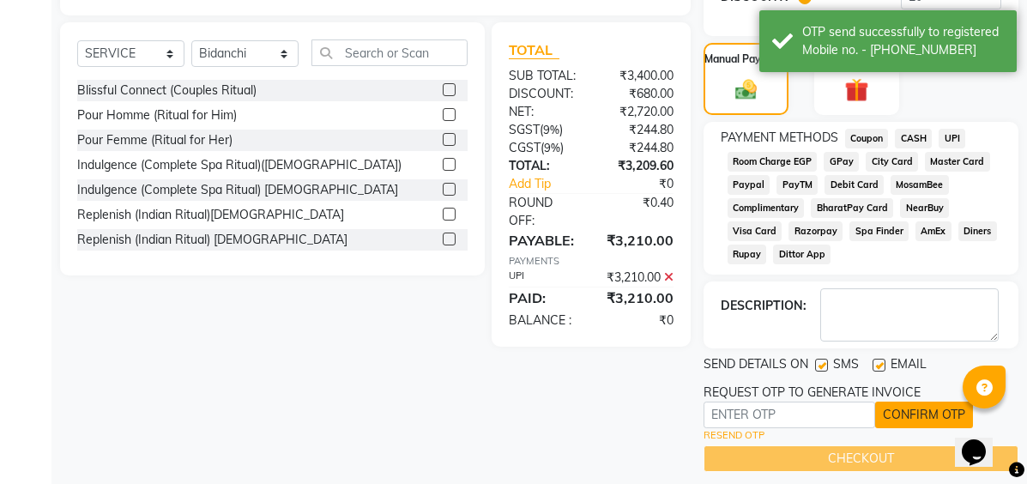 This screenshot has height=484, width=1027. I want to click on span: Coupon, so click(867, 138).